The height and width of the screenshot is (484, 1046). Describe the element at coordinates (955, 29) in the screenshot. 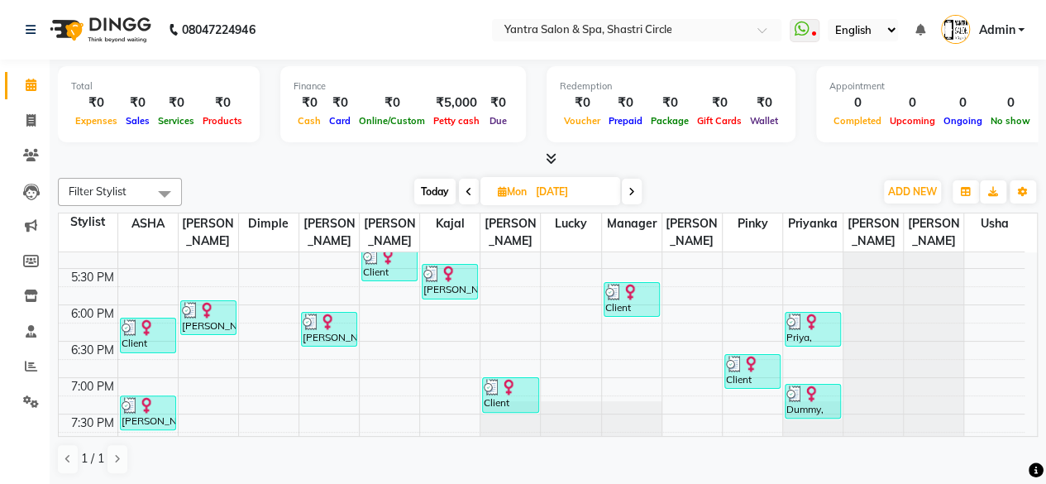

I see `img: Admin` at that location.